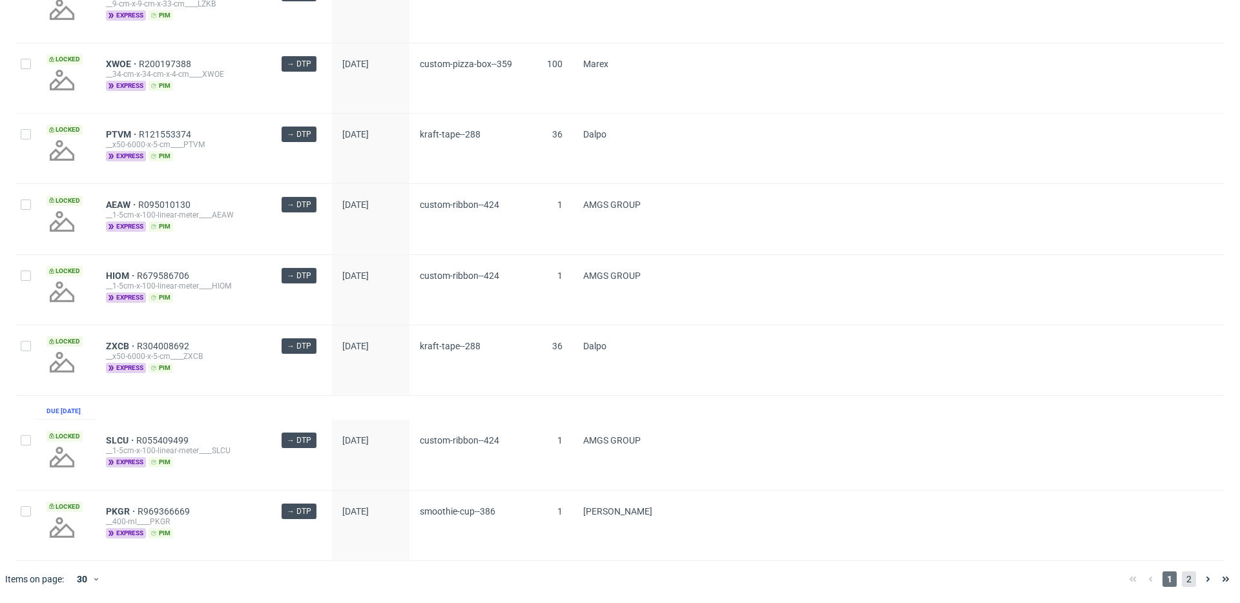  I want to click on div: __1-5cm-x-100-linear-meter____SLCU, so click(183, 451).